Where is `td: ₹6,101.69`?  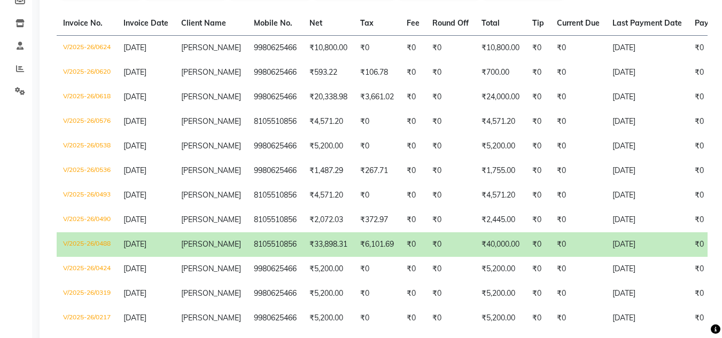 td: ₹6,101.69 is located at coordinates (377, 245).